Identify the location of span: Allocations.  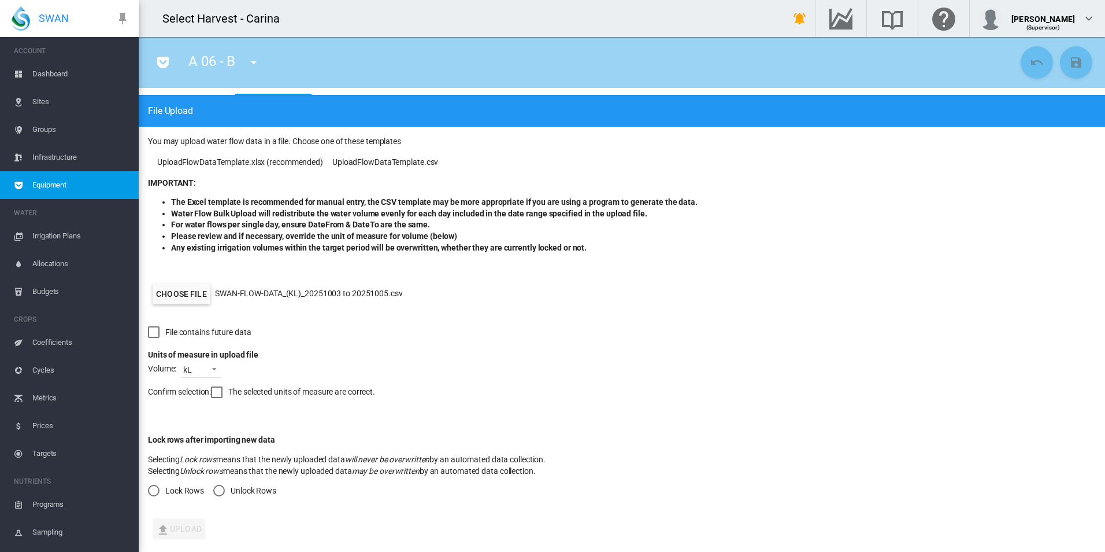
(81, 264).